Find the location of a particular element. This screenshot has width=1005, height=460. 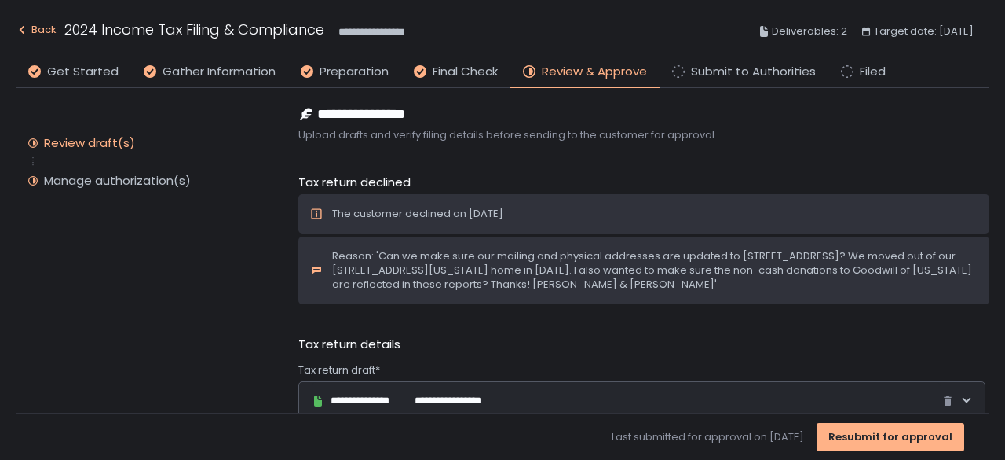

span: Tax return declined is located at coordinates (354, 182).